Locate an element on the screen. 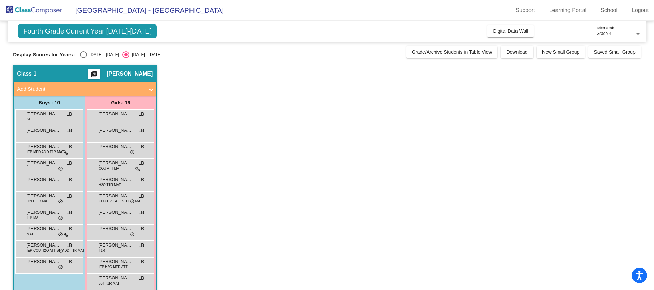  span: Download is located at coordinates (517, 52).